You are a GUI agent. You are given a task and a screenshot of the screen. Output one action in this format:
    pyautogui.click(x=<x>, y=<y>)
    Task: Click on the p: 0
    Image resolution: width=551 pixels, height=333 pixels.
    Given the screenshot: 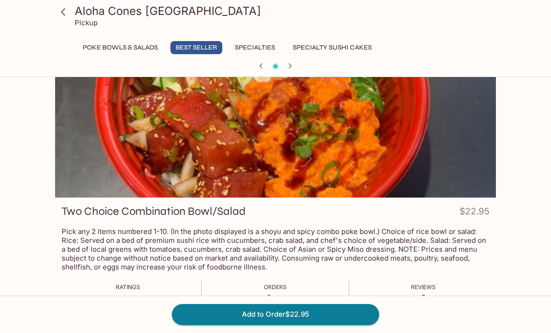 What is the action you would take?
    pyautogui.click(x=423, y=297)
    